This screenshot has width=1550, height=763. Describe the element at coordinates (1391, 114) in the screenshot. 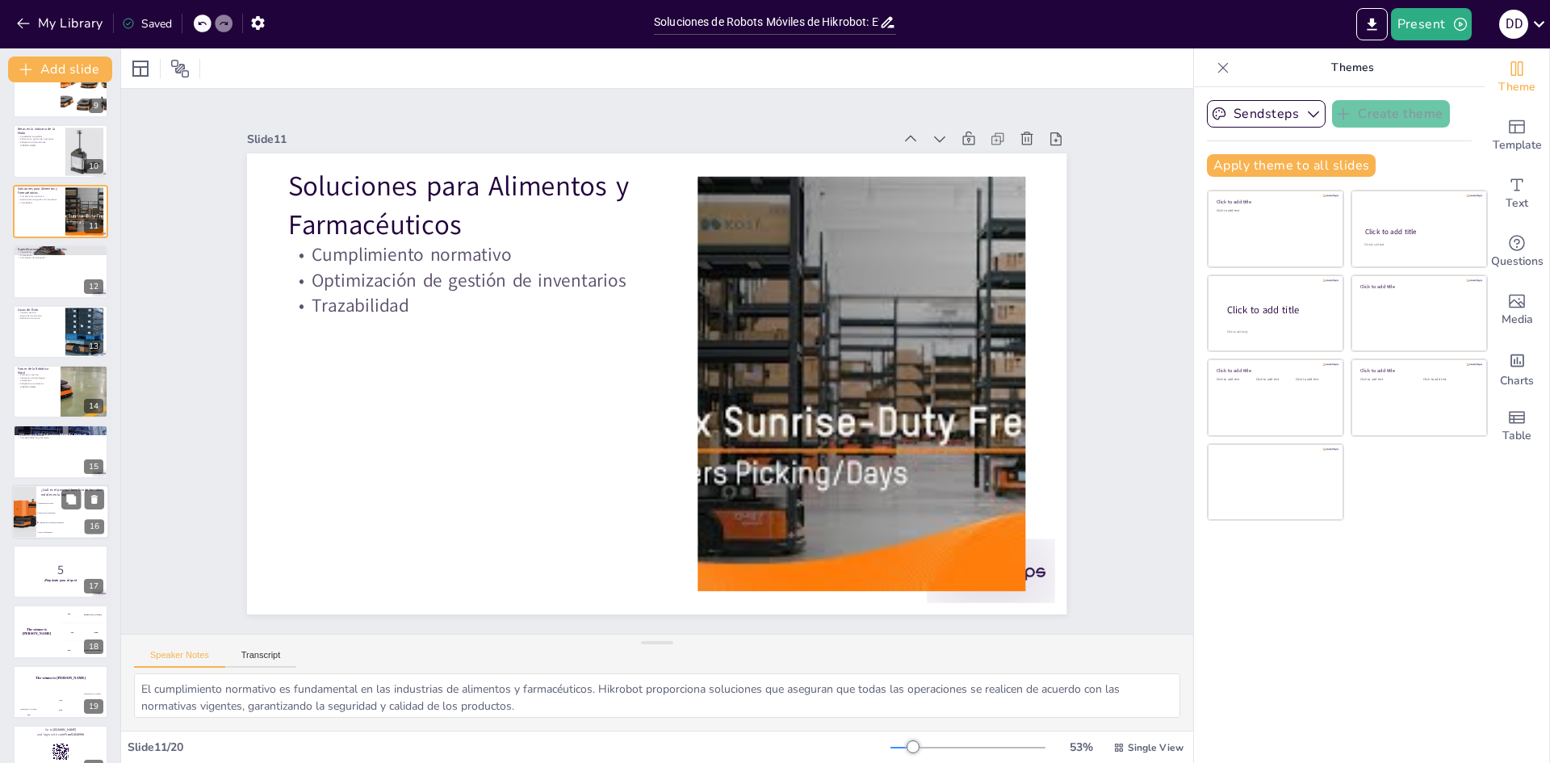

I see `button: Create theme` at that location.